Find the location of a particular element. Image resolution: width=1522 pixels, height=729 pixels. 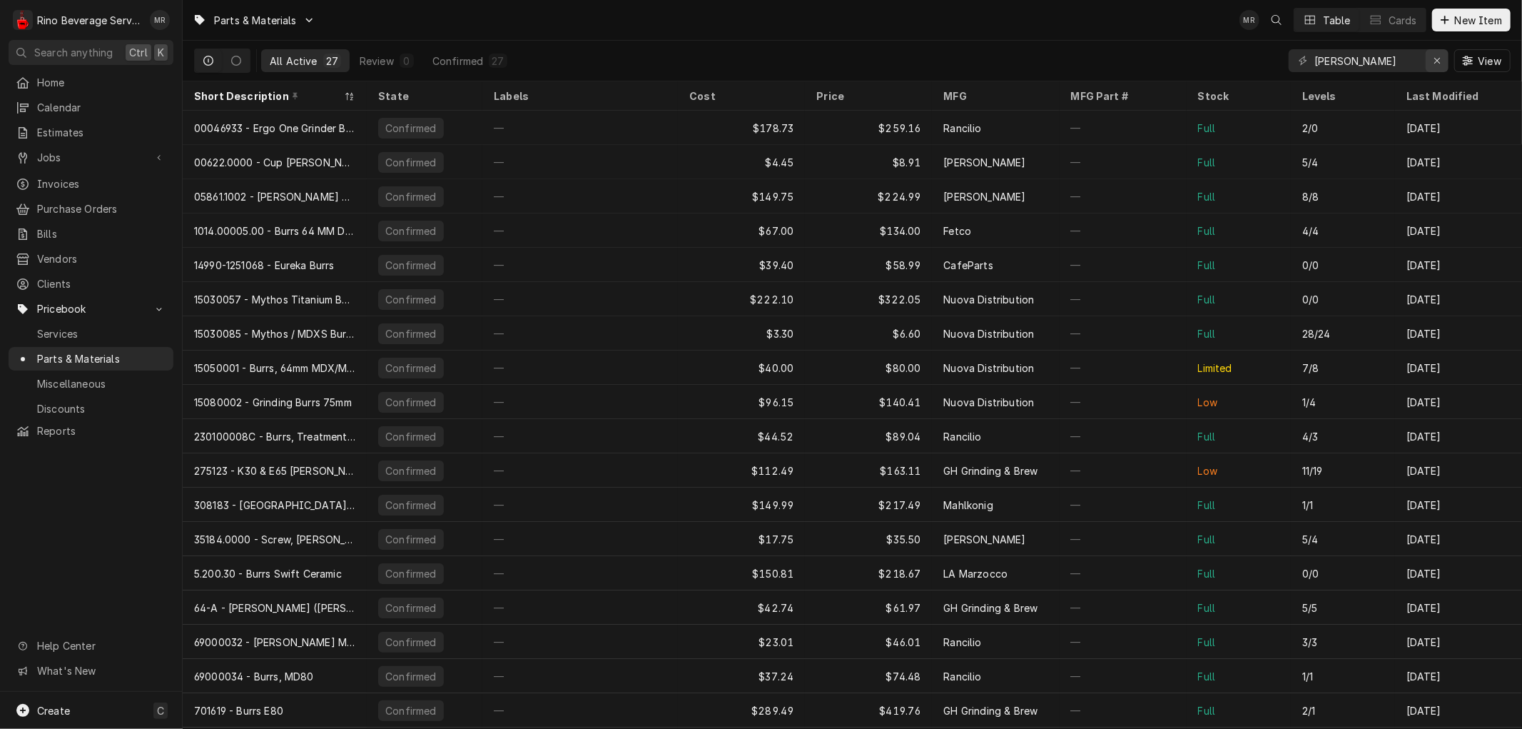

button: Open search is located at coordinates (1277, 20).